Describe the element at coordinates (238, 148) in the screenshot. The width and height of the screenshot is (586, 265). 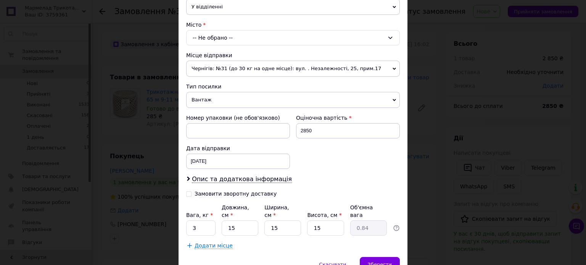
I see `div: Дата відправки` at that location.